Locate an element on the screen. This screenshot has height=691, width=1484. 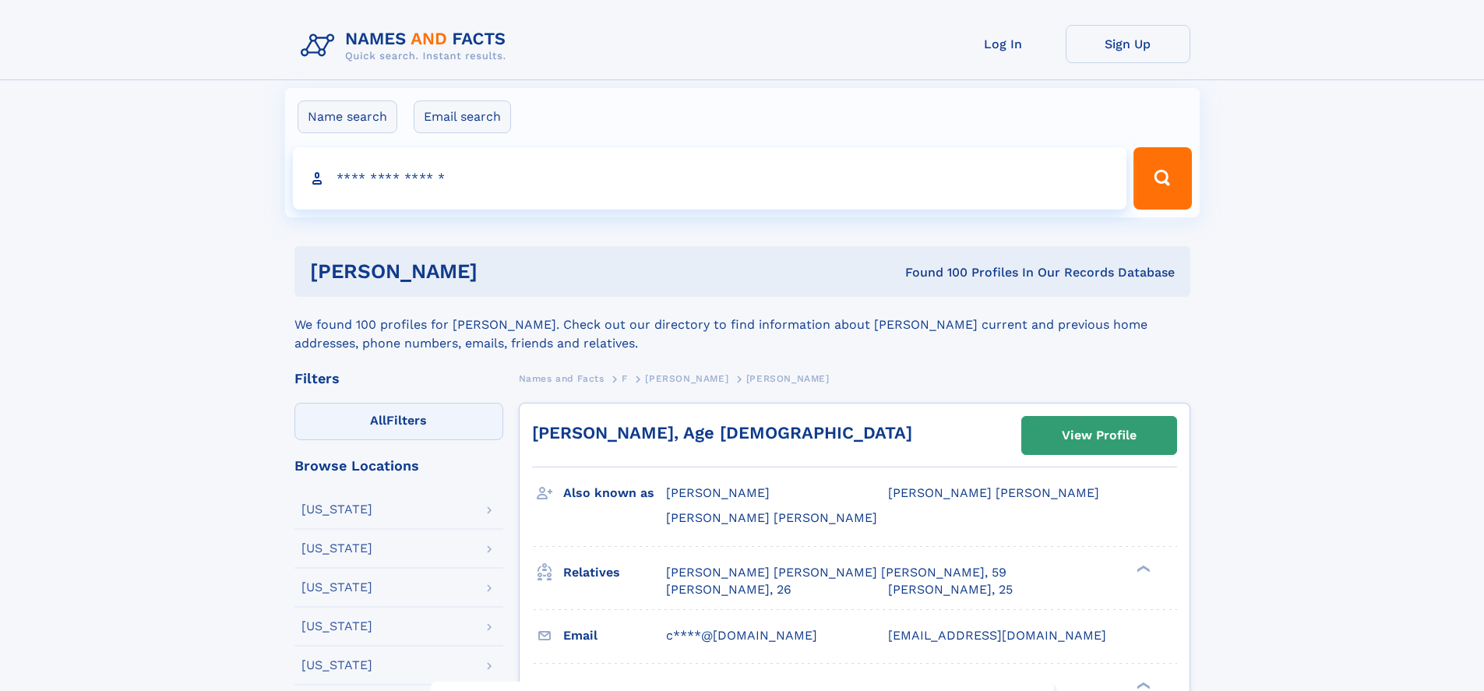
div: Found 100 Profiles In Our Records Database is located at coordinates (933, 273).